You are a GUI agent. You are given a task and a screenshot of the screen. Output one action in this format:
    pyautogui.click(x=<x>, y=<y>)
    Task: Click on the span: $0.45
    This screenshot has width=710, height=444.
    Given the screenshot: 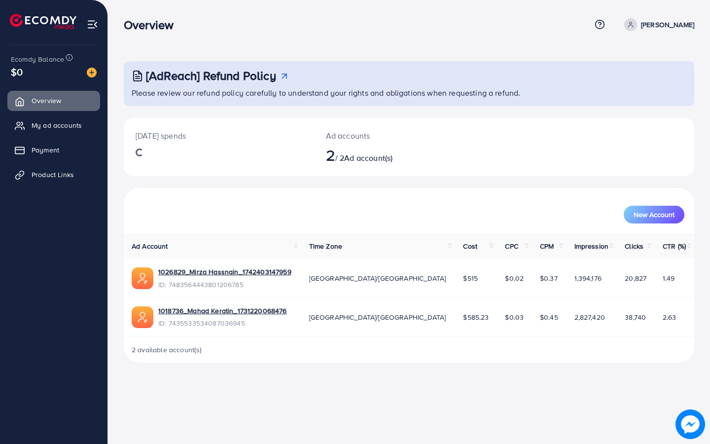 What is the action you would take?
    pyautogui.click(x=549, y=317)
    